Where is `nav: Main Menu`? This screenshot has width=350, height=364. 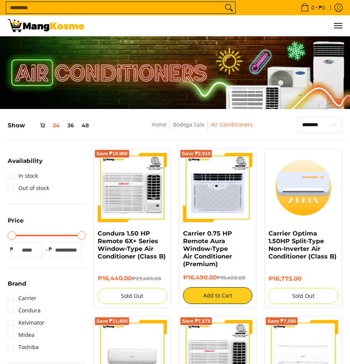 nav: Main Menu is located at coordinates (217, 26).